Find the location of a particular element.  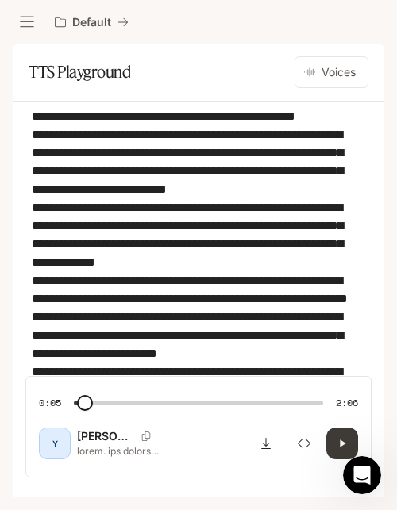

button: open drawer is located at coordinates (27, 22).